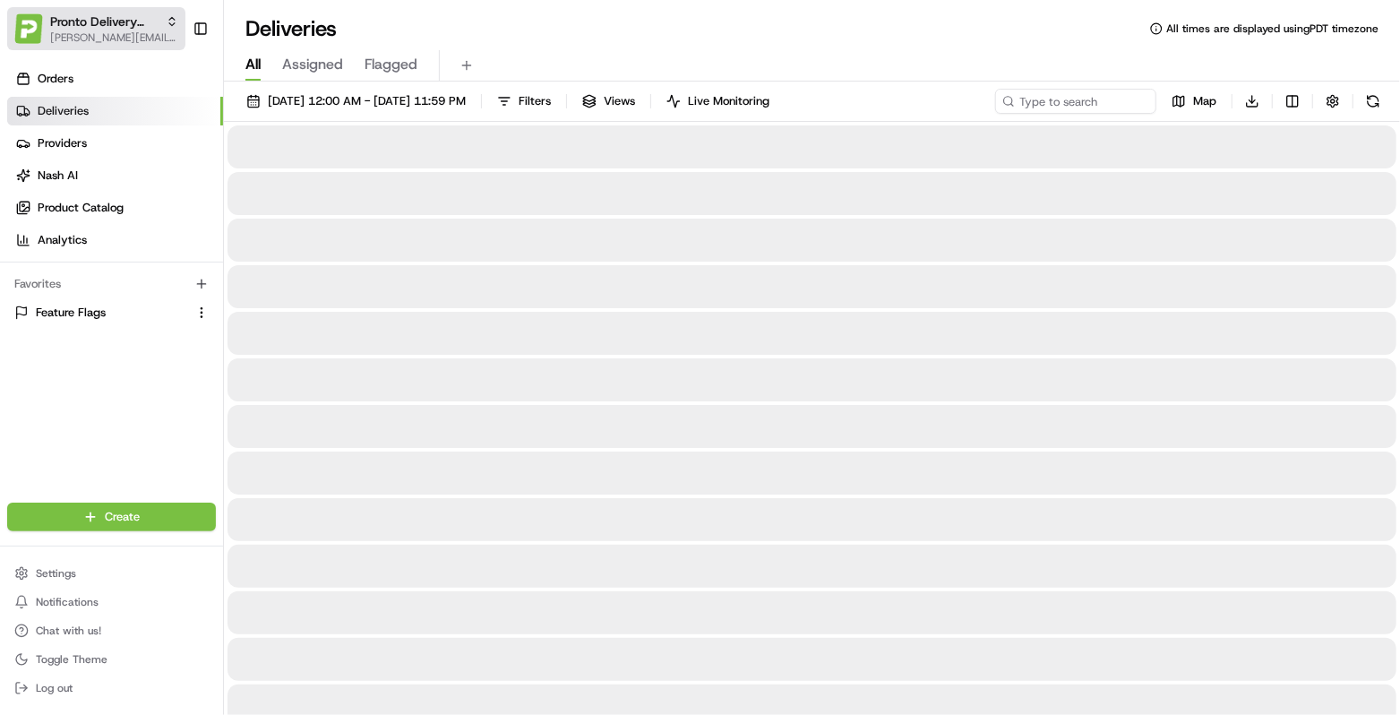  What do you see at coordinates (71, 313) in the screenshot?
I see `span: Feature Flags` at bounding box center [71, 313].